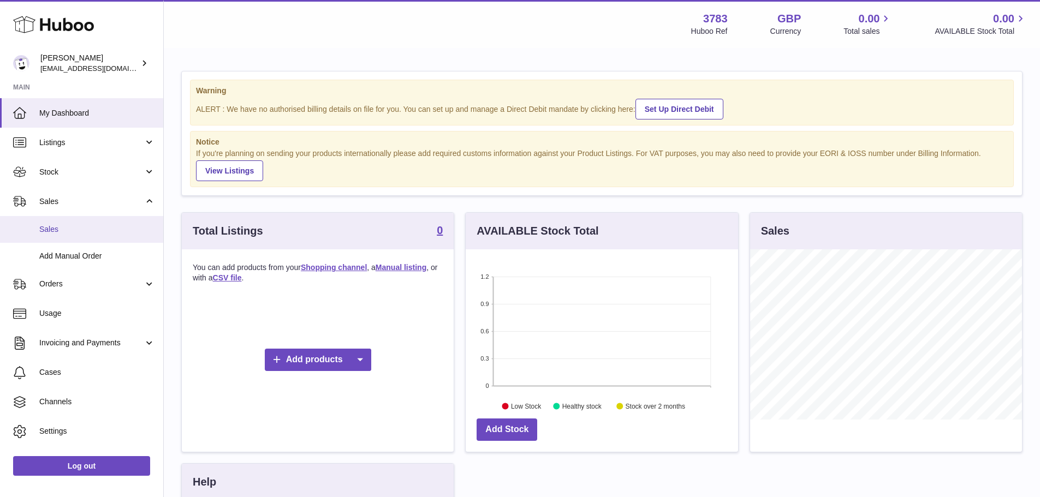  What do you see at coordinates (602, 91) in the screenshot?
I see `strong: Warning` at bounding box center [602, 91].